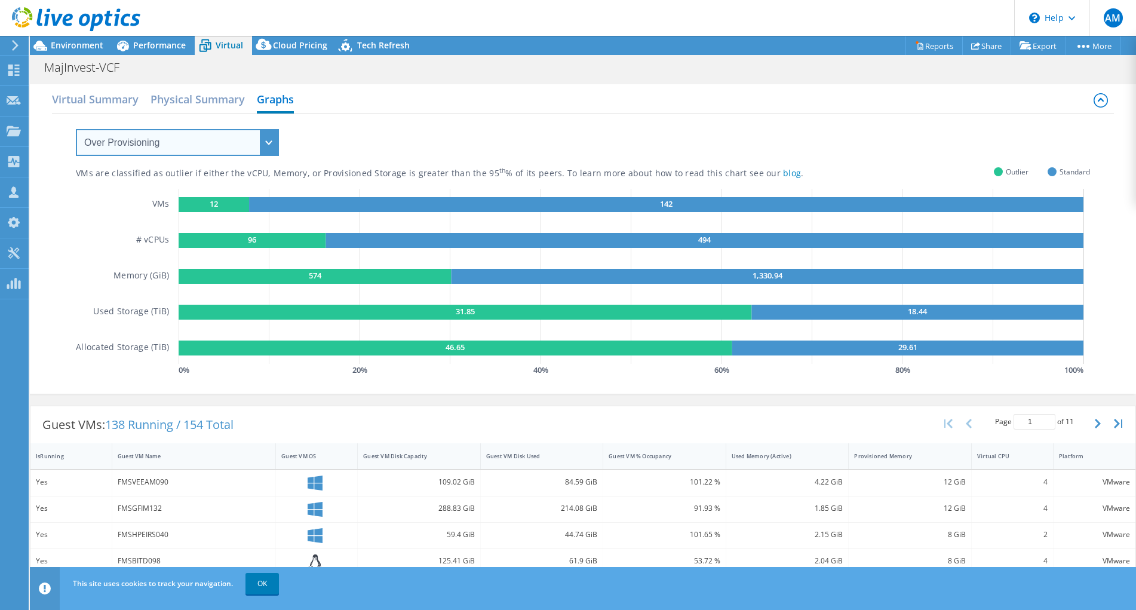  I want to click on text: 12, so click(214, 204).